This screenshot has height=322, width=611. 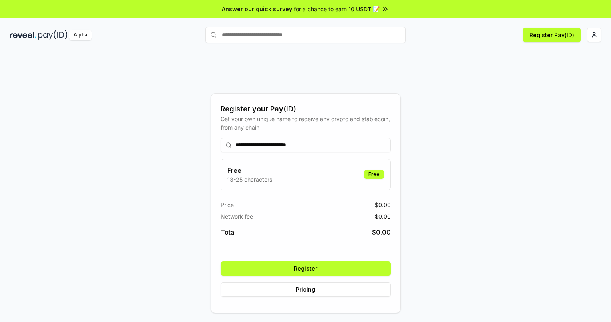 What do you see at coordinates (237, 216) in the screenshot?
I see `span: Network fee` at bounding box center [237, 216].